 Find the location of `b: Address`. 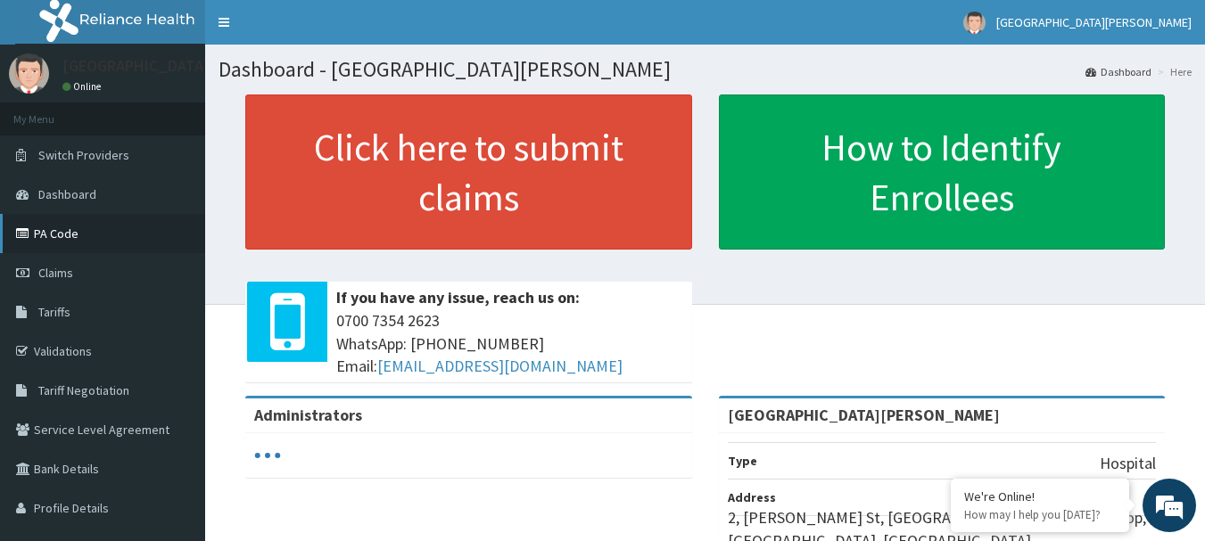

b: Address is located at coordinates (752, 498).